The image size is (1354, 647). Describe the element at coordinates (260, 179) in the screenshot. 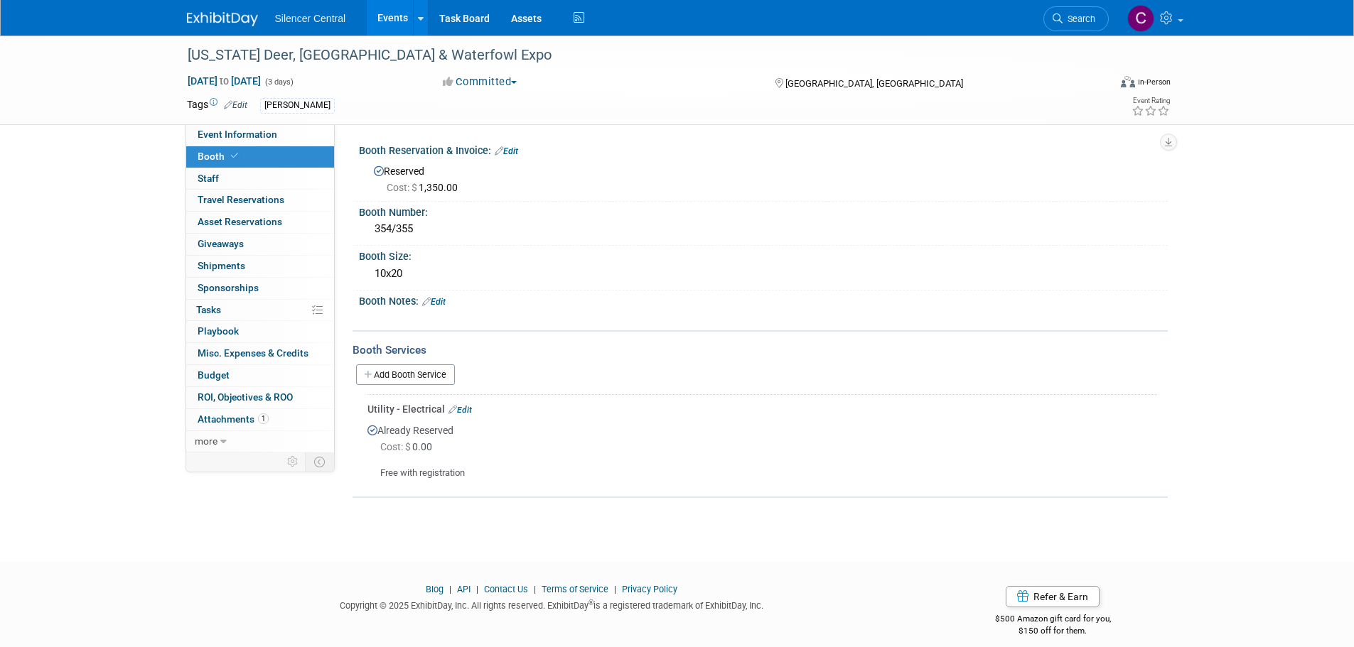

I see `a: Staff` at that location.